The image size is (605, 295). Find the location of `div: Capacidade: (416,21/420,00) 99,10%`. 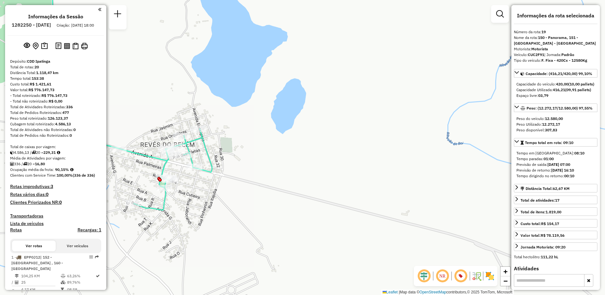

div: Capacidade: (416,21/420,00) 99,10% is located at coordinates (556, 90).